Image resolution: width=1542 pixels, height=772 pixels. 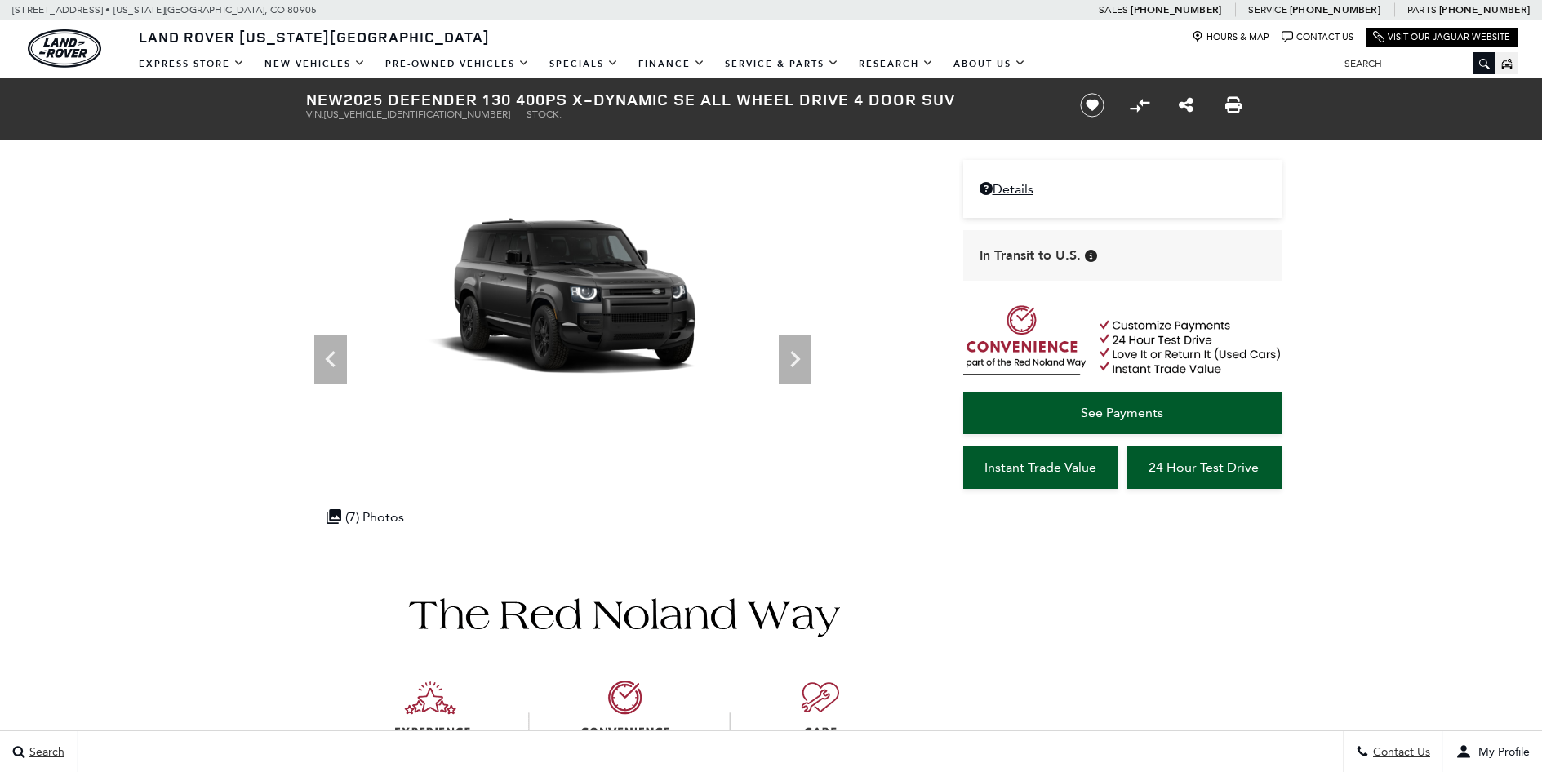 I want to click on a: Service & Parts, so click(x=782, y=64).